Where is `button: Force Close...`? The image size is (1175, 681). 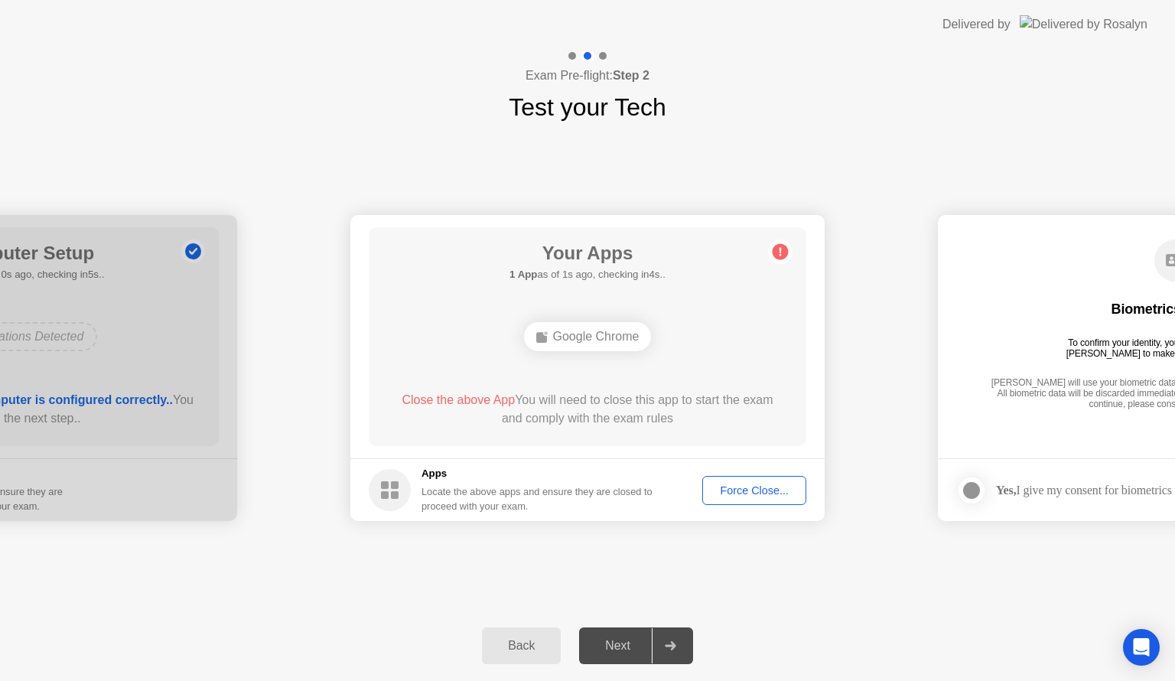 button: Force Close... is located at coordinates (754, 490).